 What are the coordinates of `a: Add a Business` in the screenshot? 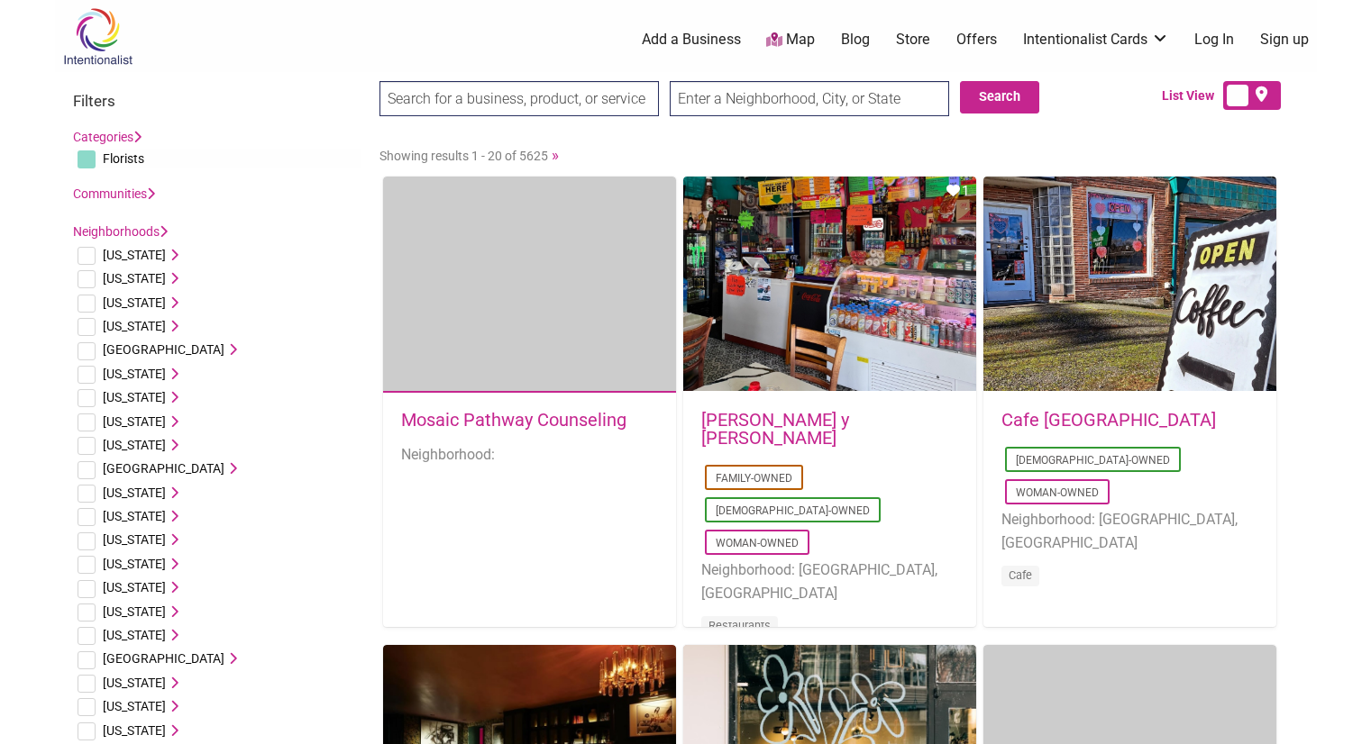 It's located at (691, 40).